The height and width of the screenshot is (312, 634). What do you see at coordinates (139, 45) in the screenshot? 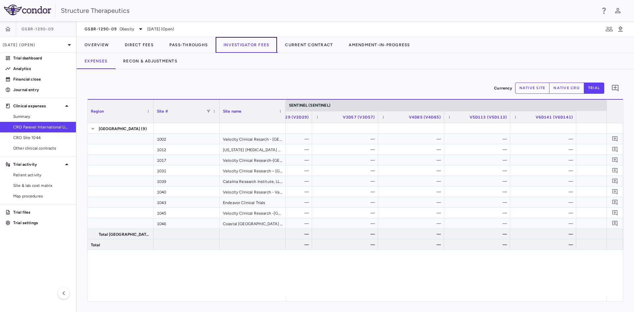
I see `button: Direct Fees` at bounding box center [139, 45].